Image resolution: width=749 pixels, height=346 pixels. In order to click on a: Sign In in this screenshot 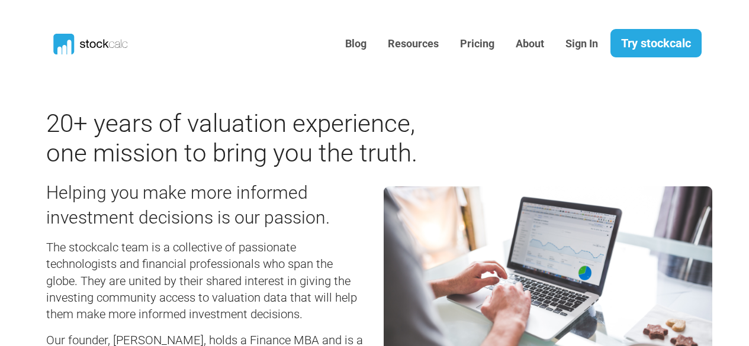, I will do `click(582, 44)`.